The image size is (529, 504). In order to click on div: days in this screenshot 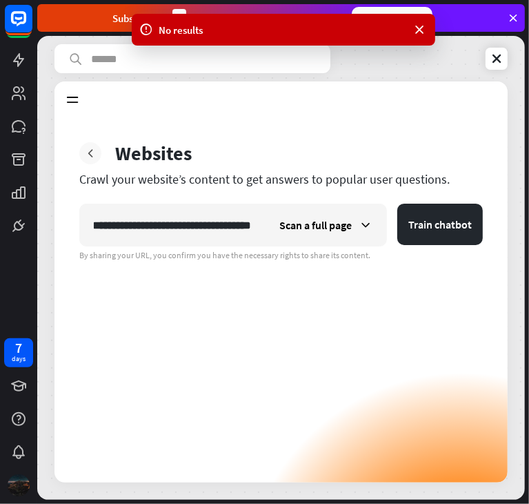, I will do `click(19, 359)`.